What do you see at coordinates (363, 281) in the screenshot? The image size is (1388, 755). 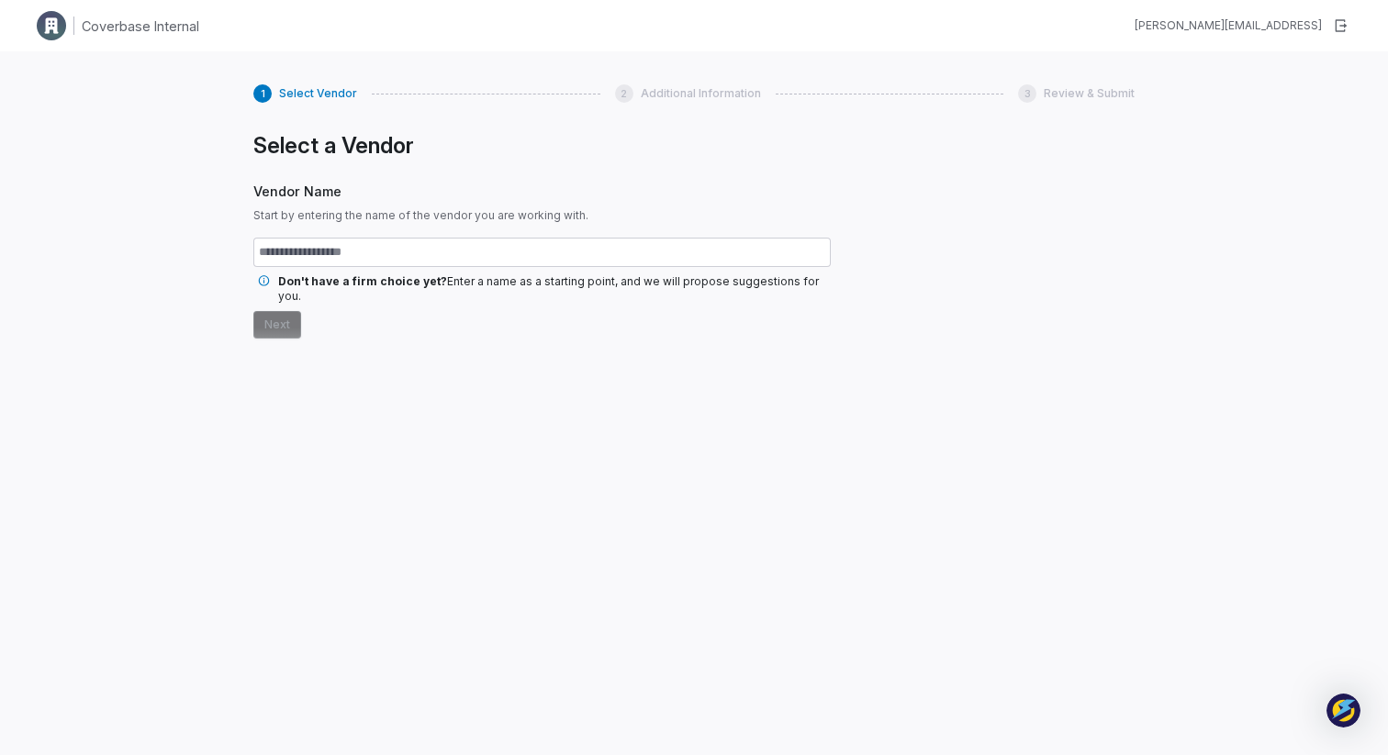 I see `span: Don't have a firm choice yet?` at bounding box center [363, 281].